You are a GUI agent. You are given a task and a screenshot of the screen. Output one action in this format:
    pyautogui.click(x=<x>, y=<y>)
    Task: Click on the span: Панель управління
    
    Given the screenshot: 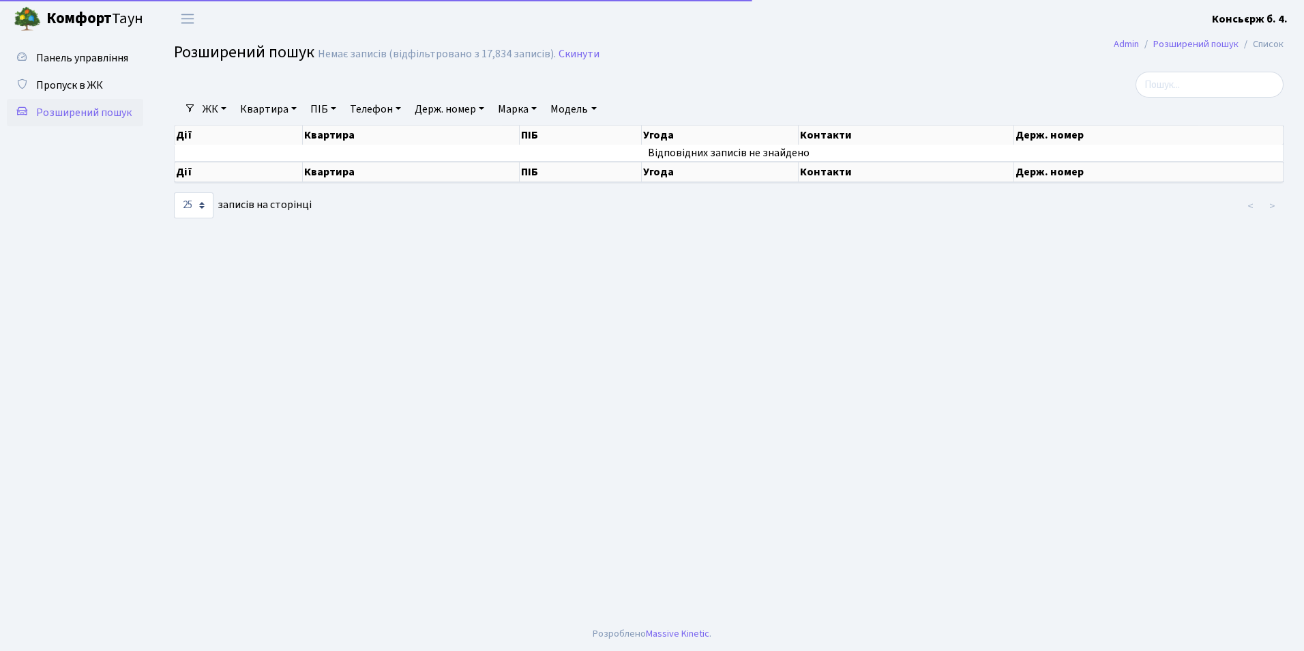 What is the action you would take?
    pyautogui.click(x=82, y=58)
    